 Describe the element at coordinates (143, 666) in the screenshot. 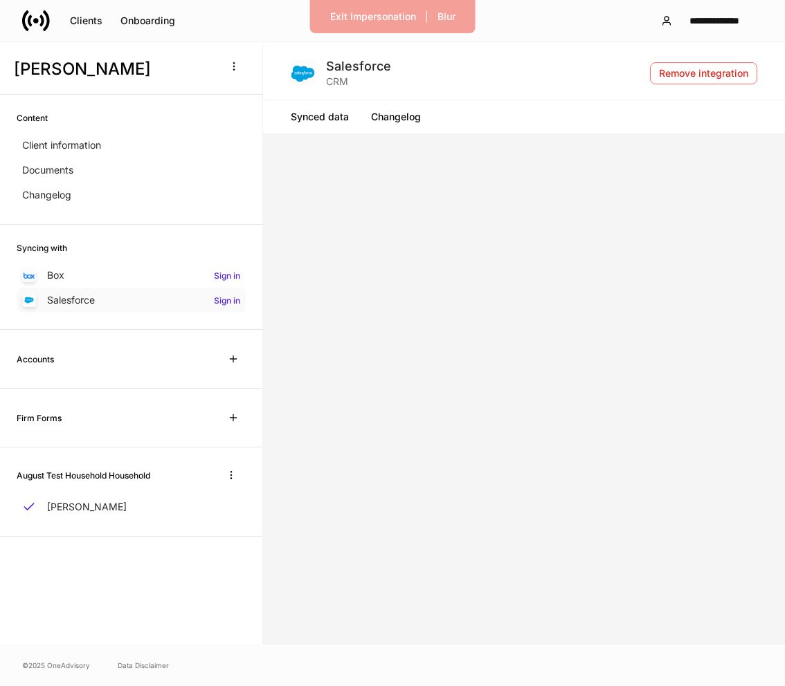

I see `a: Data Disclaimer` at that location.